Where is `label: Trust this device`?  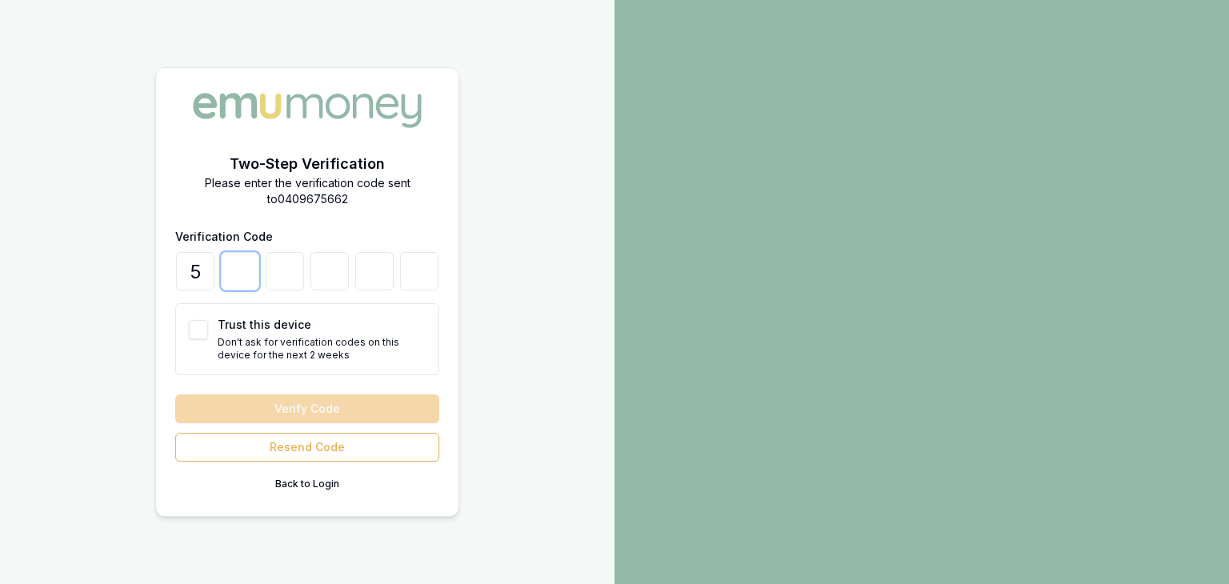
label: Trust this device is located at coordinates (264, 324).